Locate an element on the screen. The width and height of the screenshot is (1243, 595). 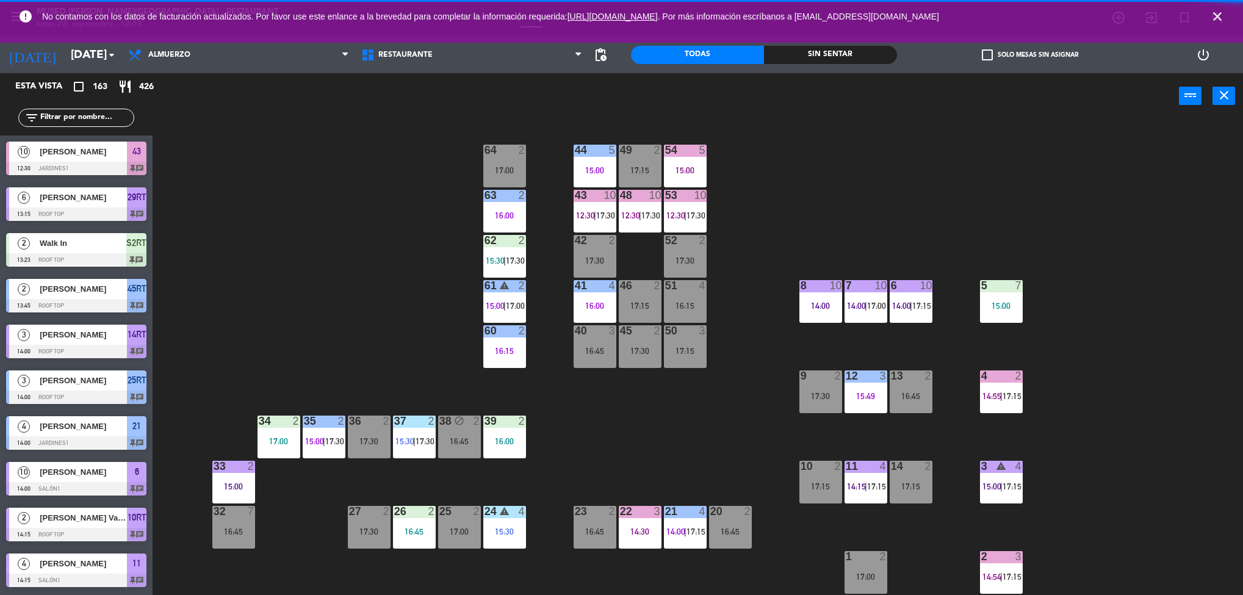
div: 43 is located at coordinates (575, 195).